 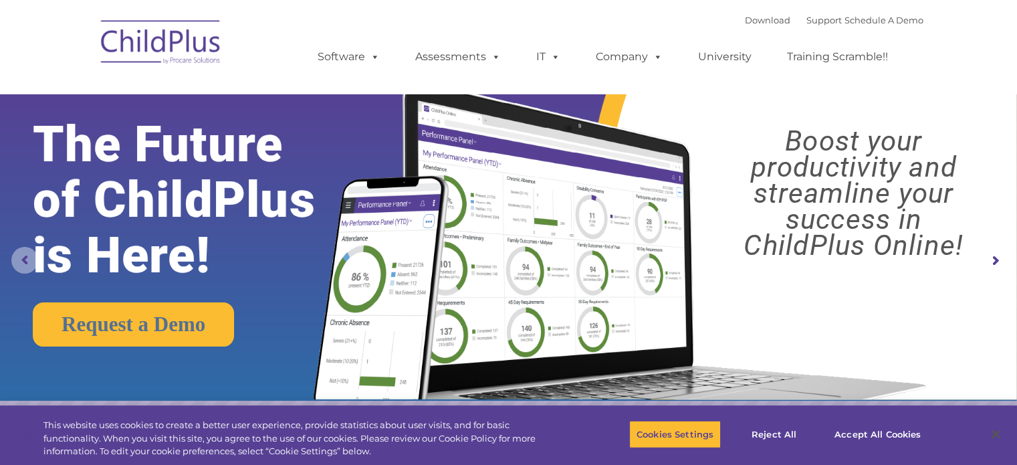 I want to click on a: Download, so click(x=768, y=20).